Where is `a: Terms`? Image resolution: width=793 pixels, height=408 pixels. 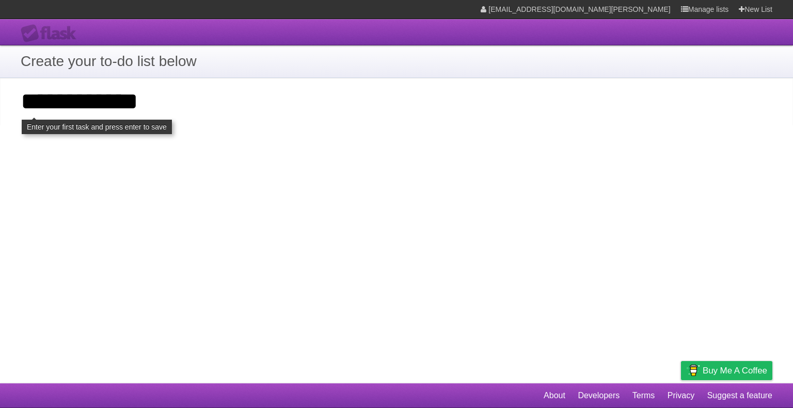 a: Terms is located at coordinates (643, 396).